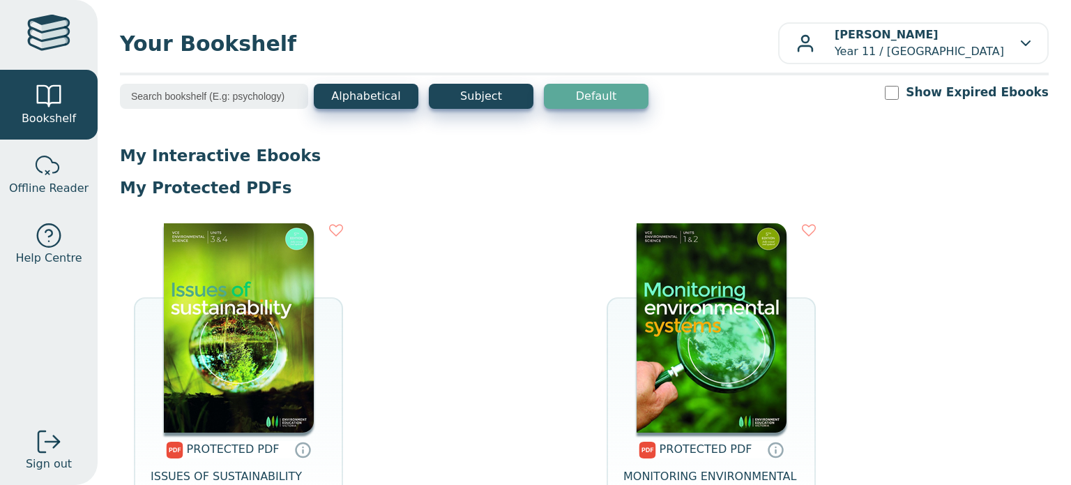 This screenshot has height=485, width=1071. I want to click on button: Default, so click(596, 96).